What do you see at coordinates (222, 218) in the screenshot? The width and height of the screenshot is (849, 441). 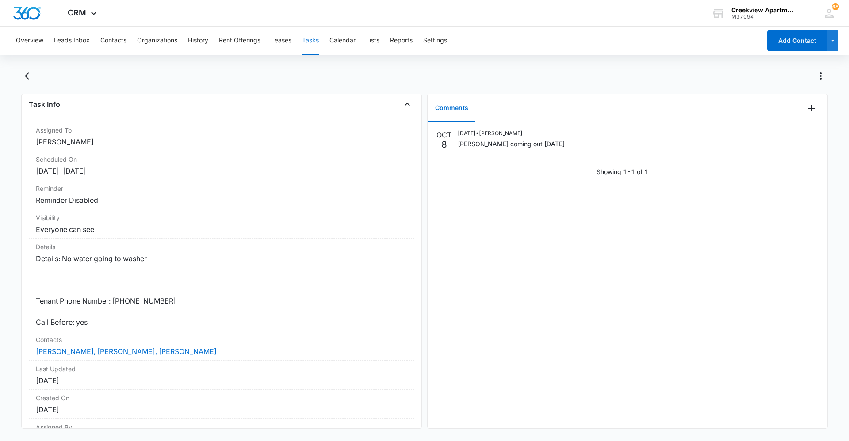 I see `dt: Visibility` at bounding box center [222, 218].